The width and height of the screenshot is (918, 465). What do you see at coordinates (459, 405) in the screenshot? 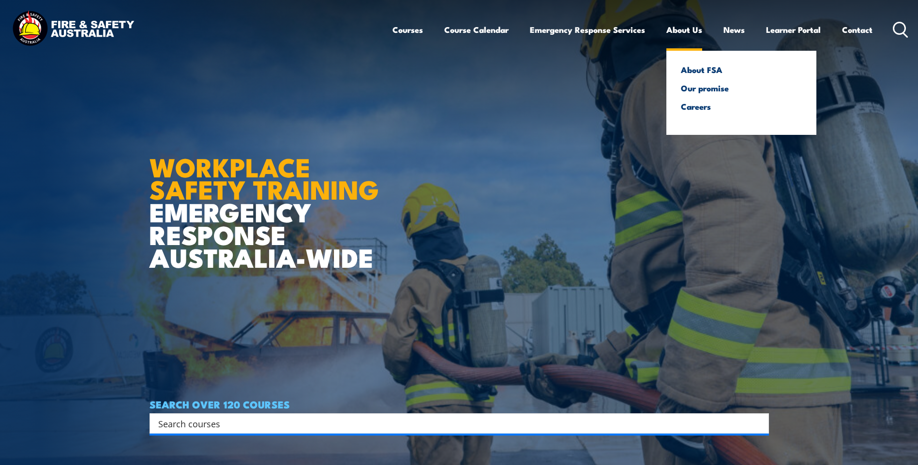
I see `h4: SEARCH OVER 120 COURSES` at bounding box center [459, 405].